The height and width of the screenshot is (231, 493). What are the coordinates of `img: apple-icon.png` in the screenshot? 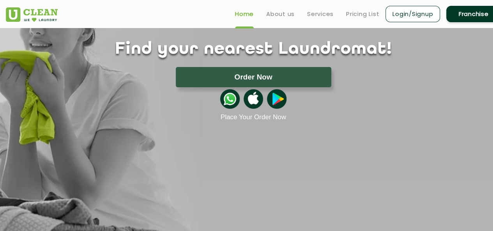 It's located at (253, 99).